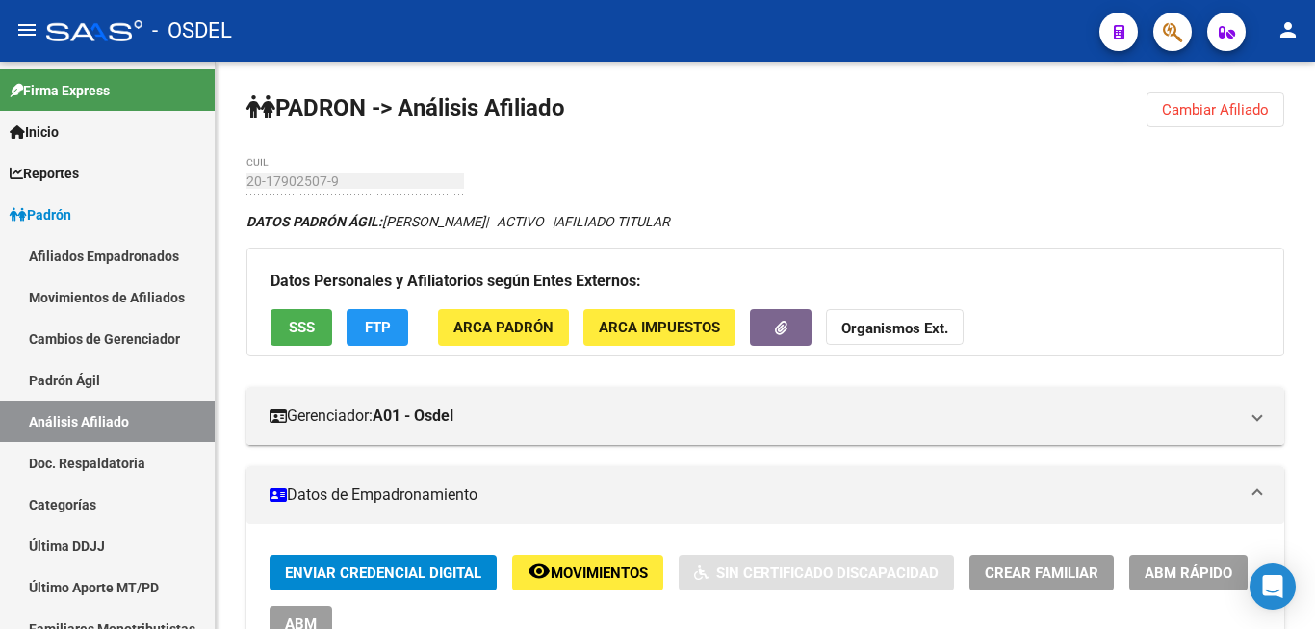 The image size is (1315, 629). What do you see at coordinates (766, 416) in the screenshot?
I see `mat-expansion-panel-header: Gerenciador:A01 - Osdel` at bounding box center [766, 416].